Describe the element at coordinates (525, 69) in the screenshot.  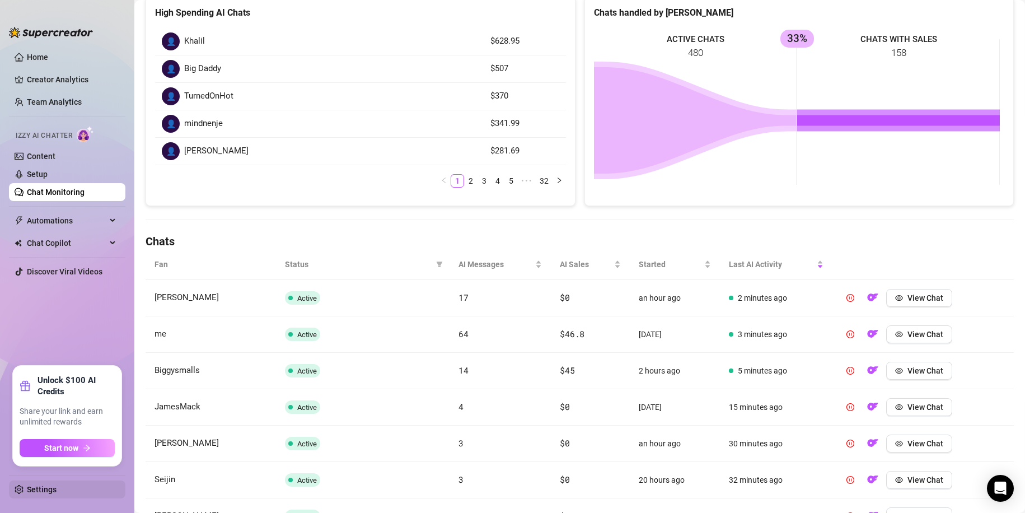
I see `article: $507` at that location.